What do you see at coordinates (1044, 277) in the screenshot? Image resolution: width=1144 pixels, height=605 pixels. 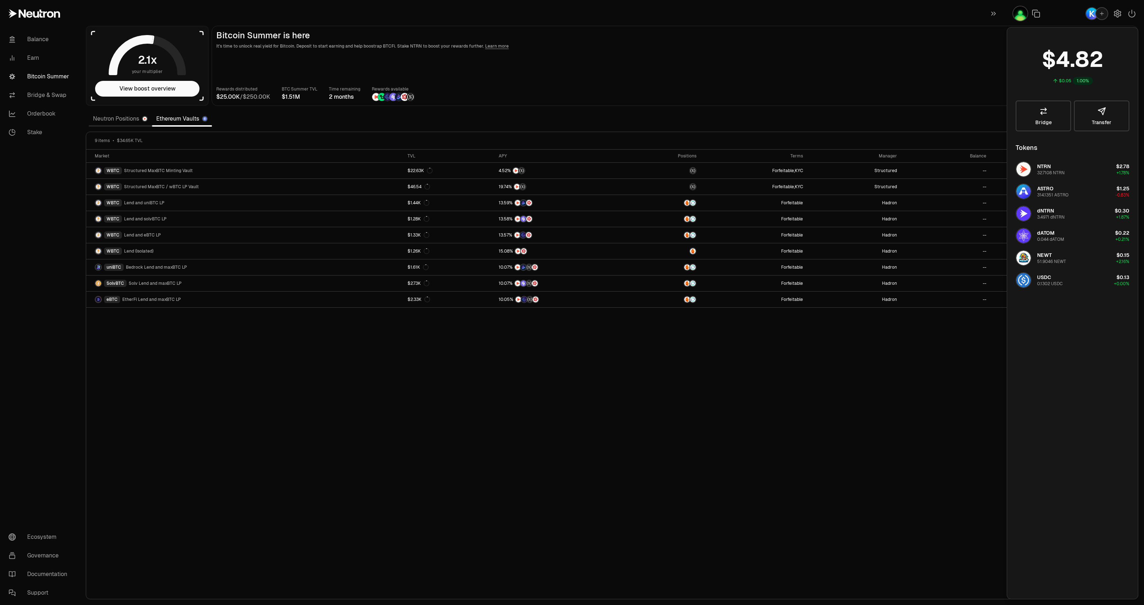 I see `span: USDC` at bounding box center [1044, 277].